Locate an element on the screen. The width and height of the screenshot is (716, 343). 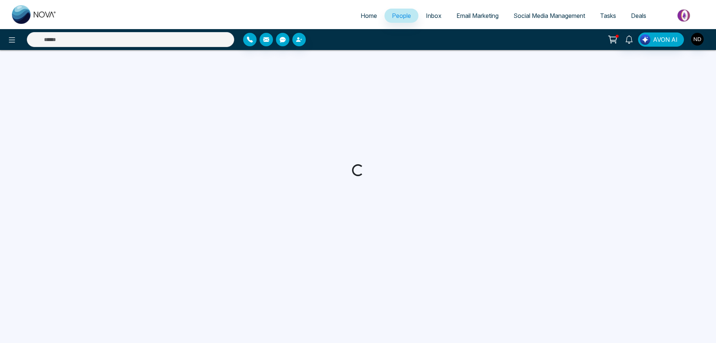
span: Tasks is located at coordinates (608, 16).